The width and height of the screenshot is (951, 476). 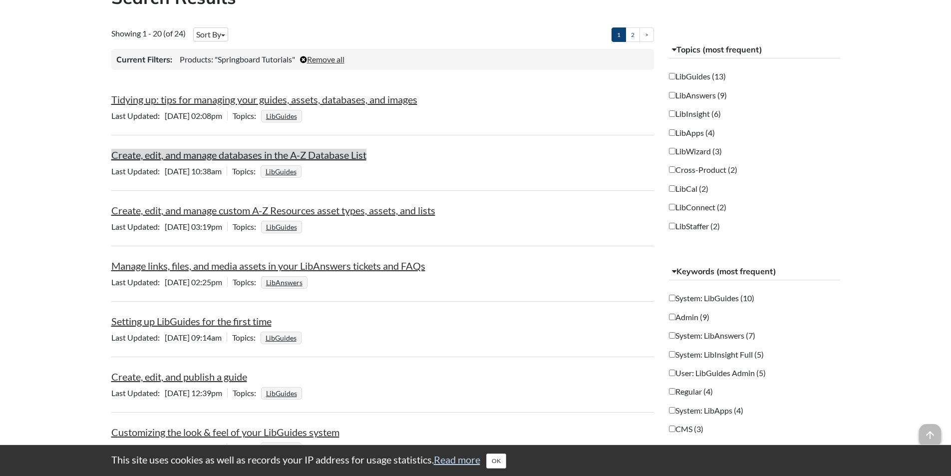 I want to click on input: System: LibAnswers (7), so click(x=672, y=335).